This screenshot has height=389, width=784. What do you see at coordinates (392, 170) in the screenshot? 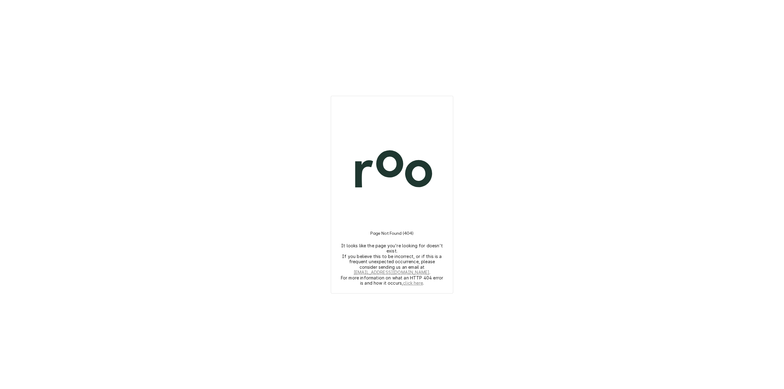
I see `img: Logo` at bounding box center [392, 170].